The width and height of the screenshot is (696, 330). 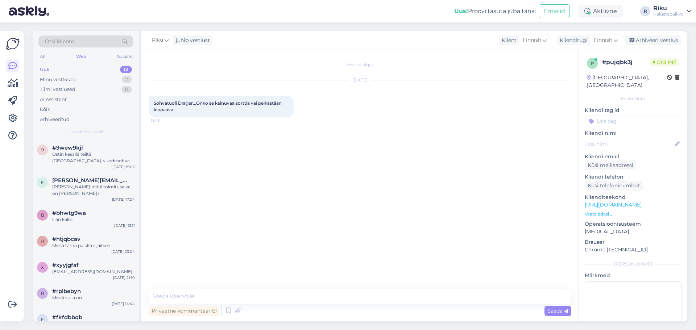 I want to click on div: 7, so click(x=127, y=80).